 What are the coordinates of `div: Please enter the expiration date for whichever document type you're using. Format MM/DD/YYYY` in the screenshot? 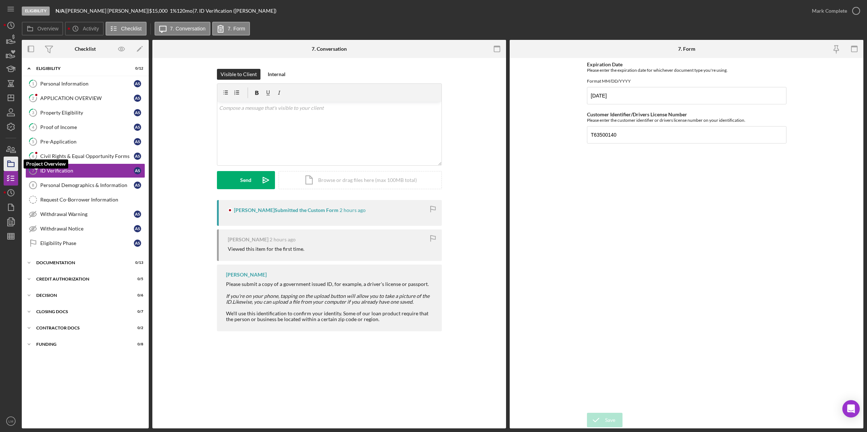 It's located at (687, 75).